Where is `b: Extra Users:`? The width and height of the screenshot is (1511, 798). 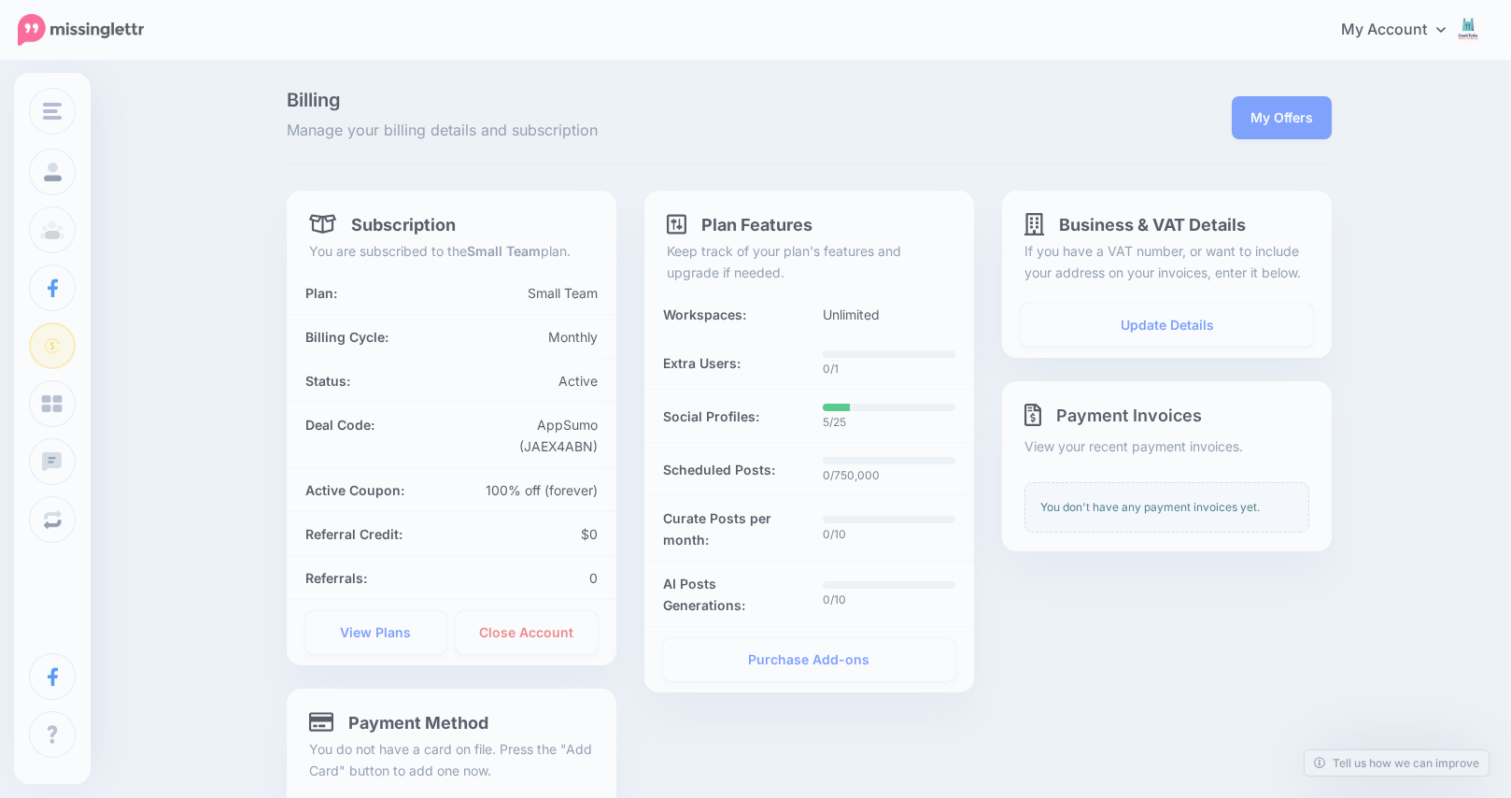
b: Extra Users: is located at coordinates (702, 362).